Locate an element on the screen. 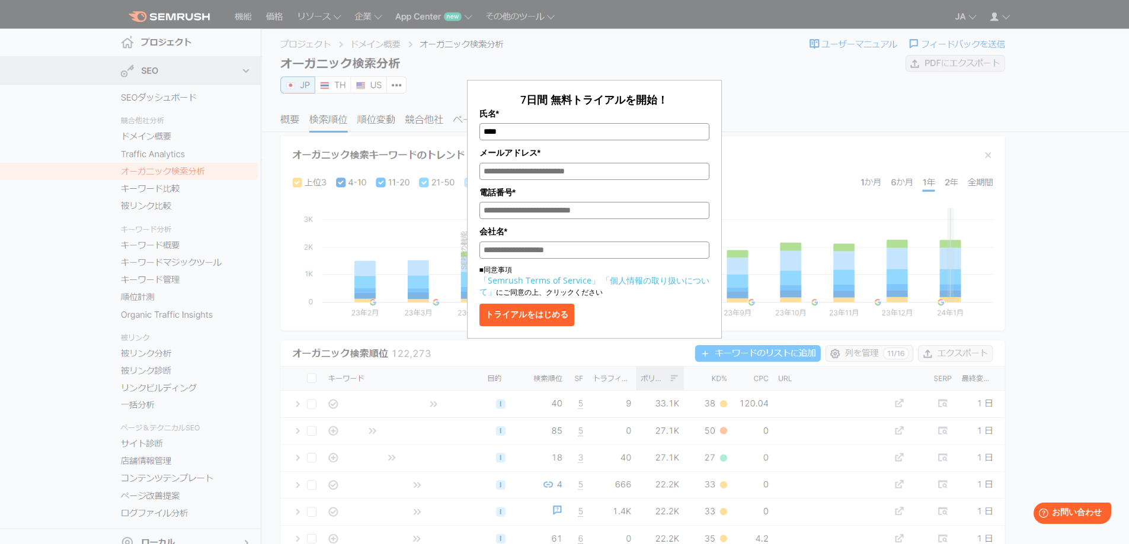  a: 「個人情報の取り扱いについて」 is located at coordinates (594, 286).